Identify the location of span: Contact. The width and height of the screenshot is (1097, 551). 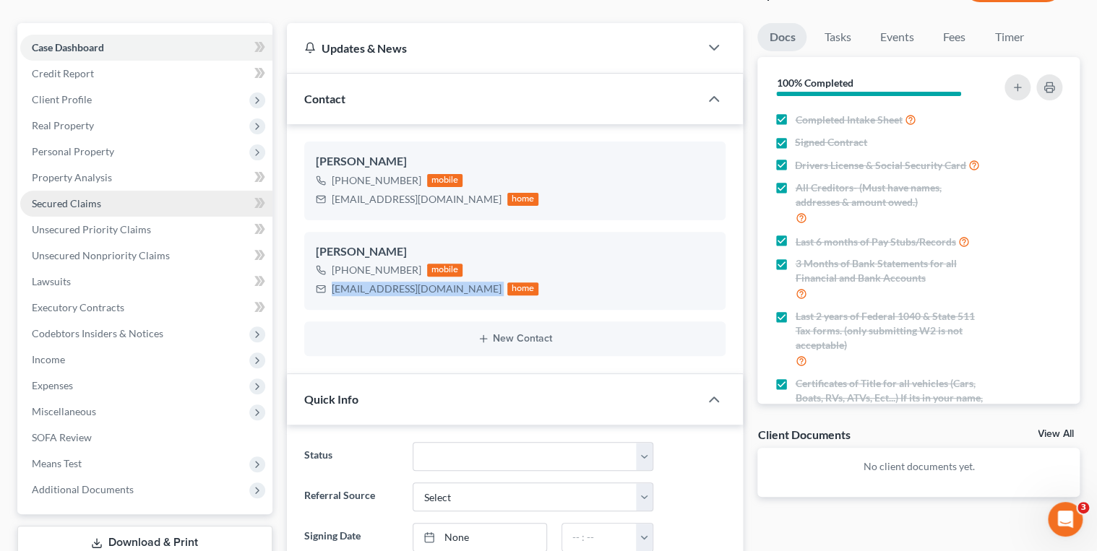
(324, 98).